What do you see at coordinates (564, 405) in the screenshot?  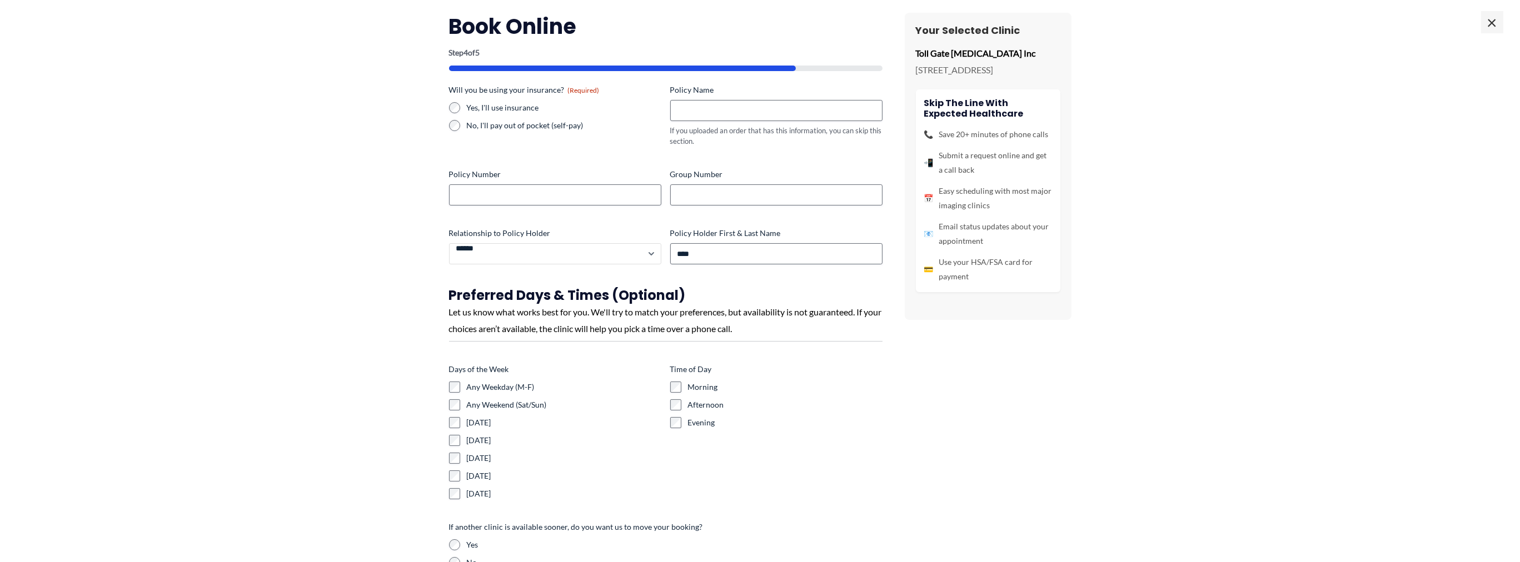 I see `label: Any Weekend (Sat/Sun)` at bounding box center [564, 405].